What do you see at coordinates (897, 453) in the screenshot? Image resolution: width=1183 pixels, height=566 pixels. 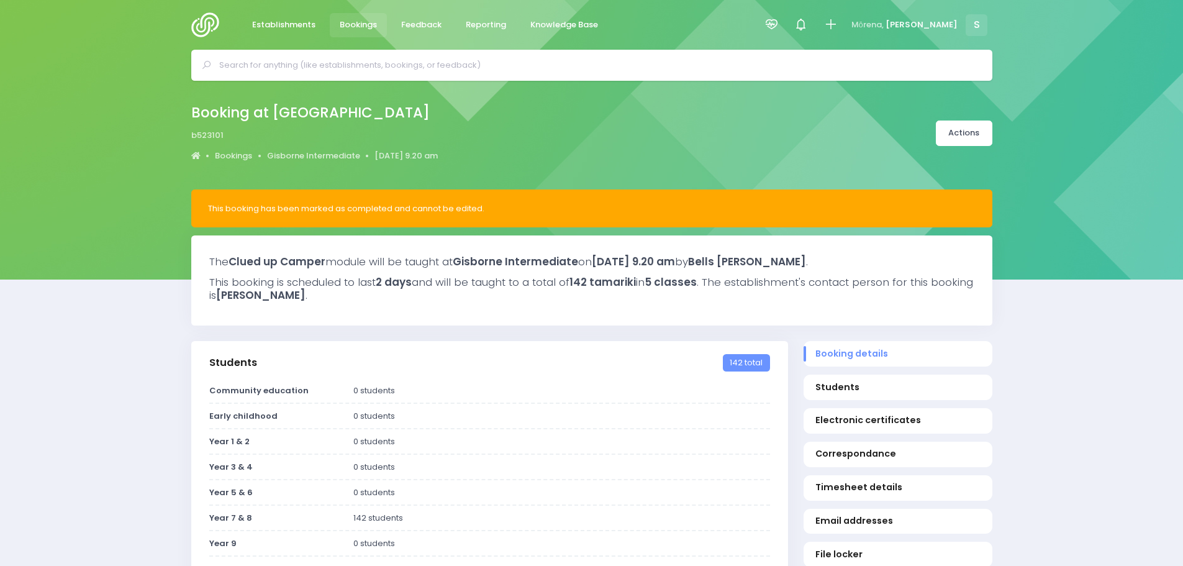 I see `span: Correspondance` at bounding box center [897, 453].